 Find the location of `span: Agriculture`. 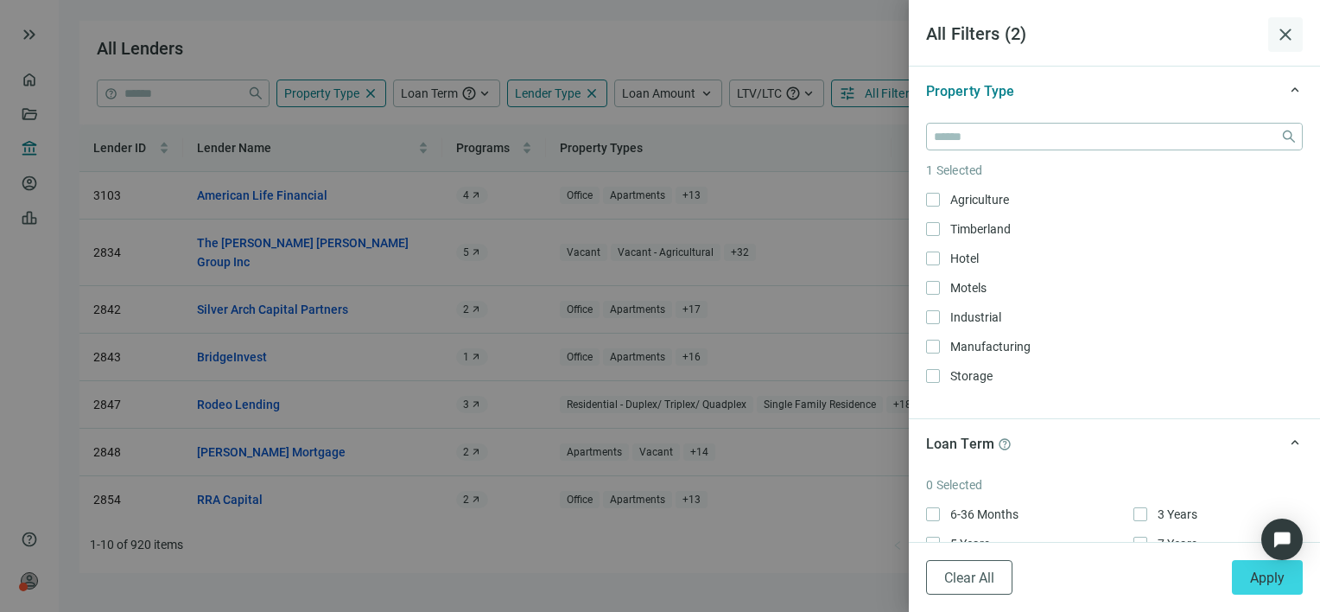

span: Agriculture is located at coordinates (978, 200).